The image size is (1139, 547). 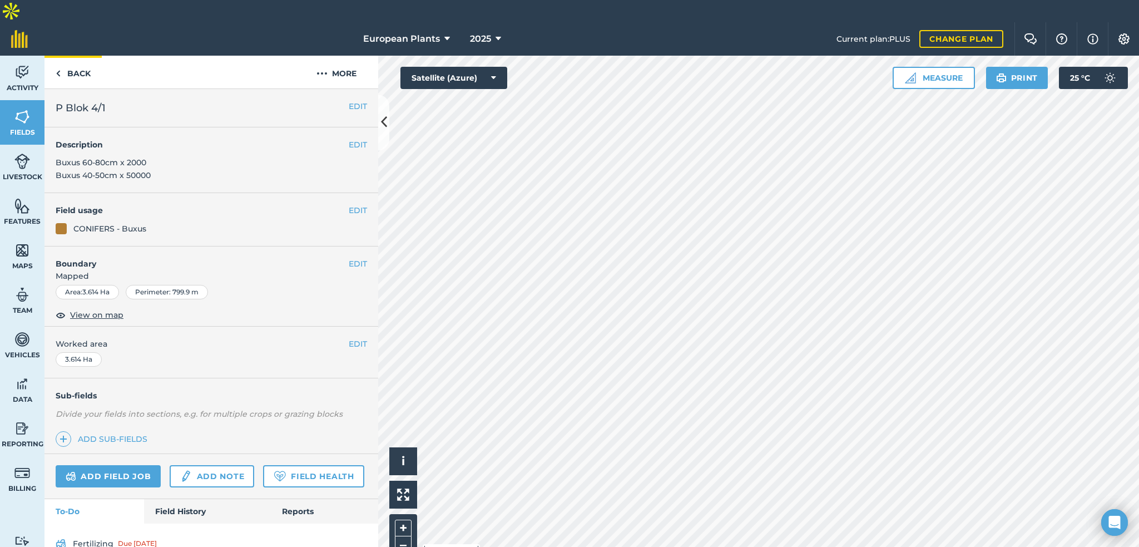 What do you see at coordinates (1093, 39) in the screenshot?
I see `img: svg+xml;base64,PHN2ZyB4bWxucz0iaHR0cDovL3d3dy53My5vcmcvMjAwMC9zdmciIHdpZHRoPSIxNyIgaGVpZ2h0PSIxNy...` at bounding box center [1093, 39].